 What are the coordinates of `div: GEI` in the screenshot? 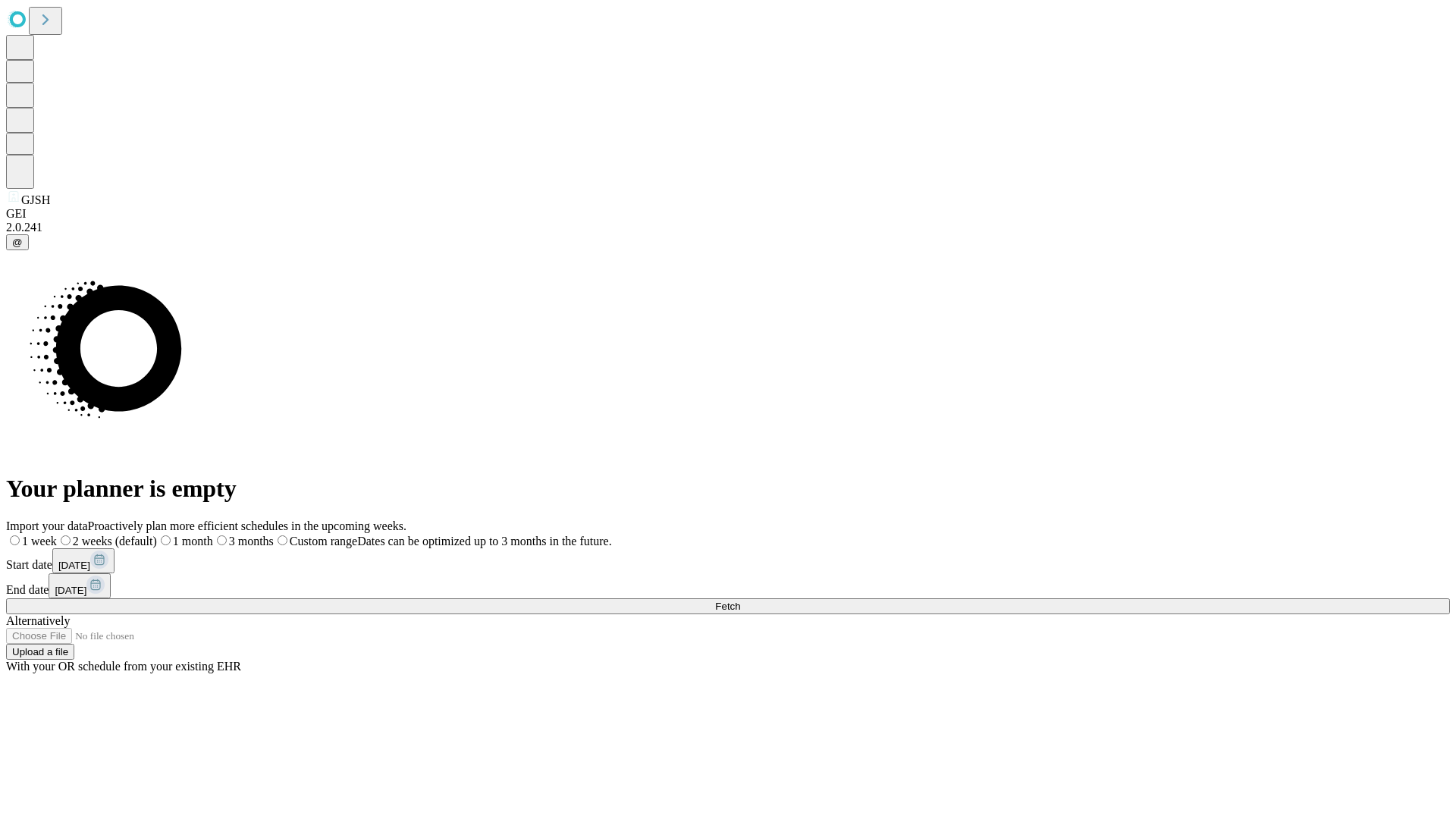 It's located at (728, 214).